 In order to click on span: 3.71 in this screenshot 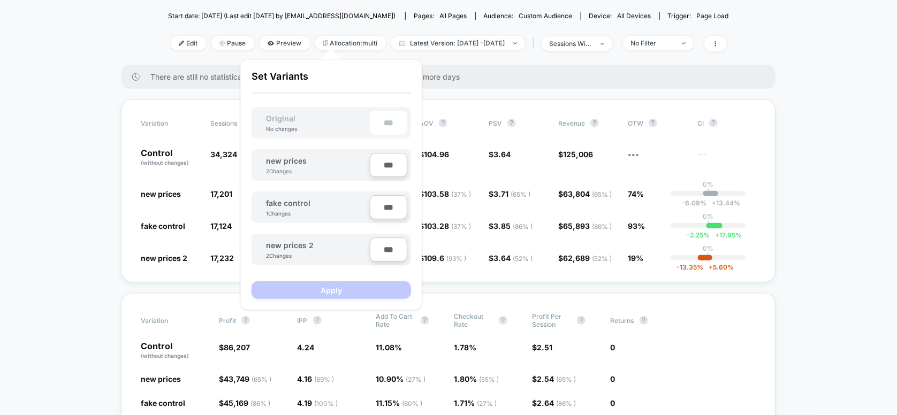, I will do `click(512, 194)`.